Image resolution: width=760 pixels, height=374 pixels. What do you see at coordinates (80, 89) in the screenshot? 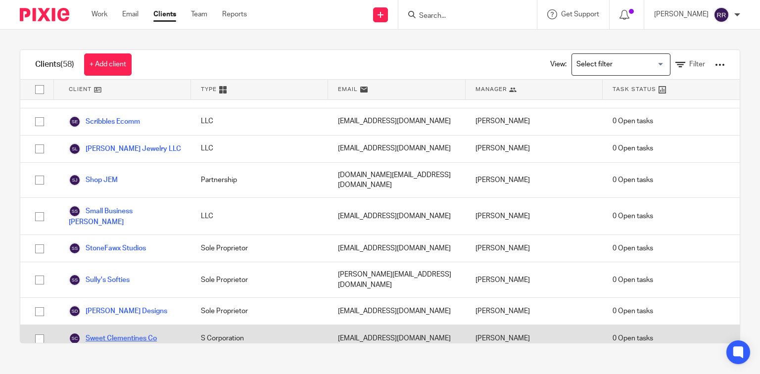
I see `span: Client` at bounding box center [80, 89].